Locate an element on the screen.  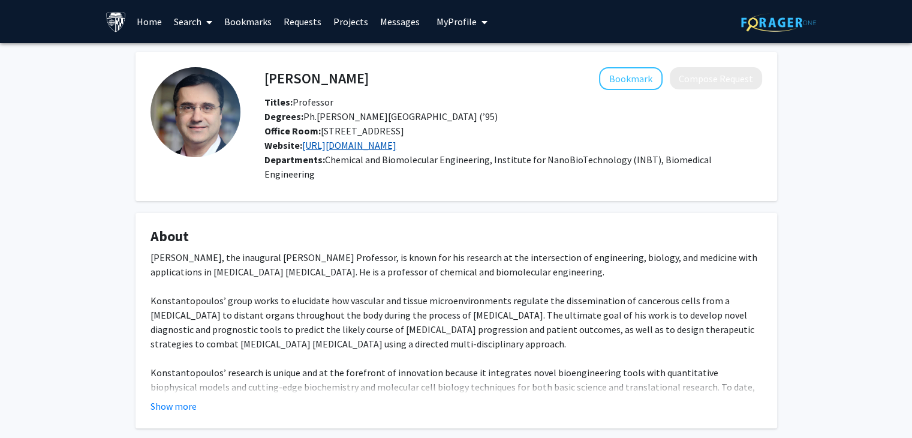
span: Chemical and Biomolecular Engineering, Institute for NanoBioTechnology (INBT), Biomedical Enginee... is located at coordinates (488, 167).